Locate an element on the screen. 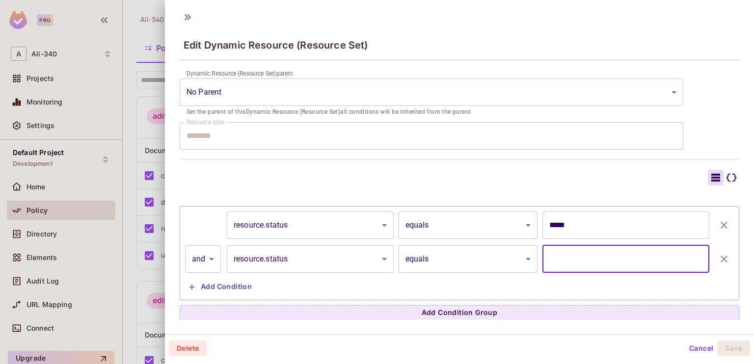 The width and height of the screenshot is (754, 364). button: Cancel is located at coordinates (701, 349).